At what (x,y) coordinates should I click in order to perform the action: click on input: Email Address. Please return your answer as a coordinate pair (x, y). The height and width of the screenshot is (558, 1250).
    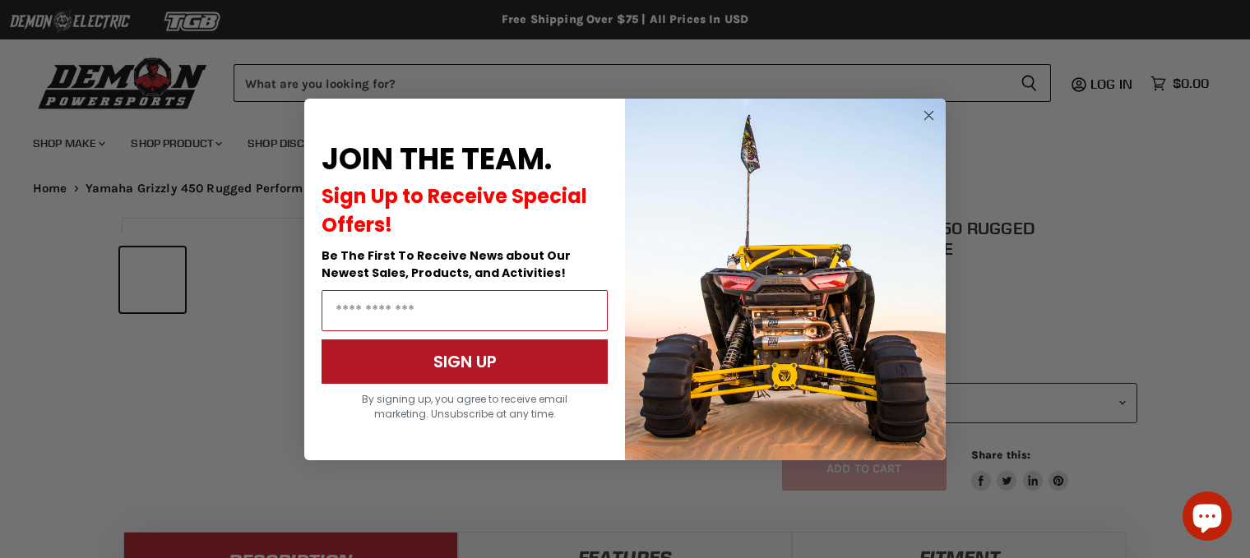
    Looking at the image, I should click on (465, 311).